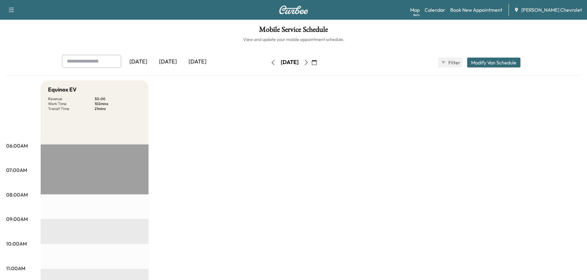  What do you see at coordinates (71, 104) in the screenshot?
I see `p: Work Time` at bounding box center [71, 104].